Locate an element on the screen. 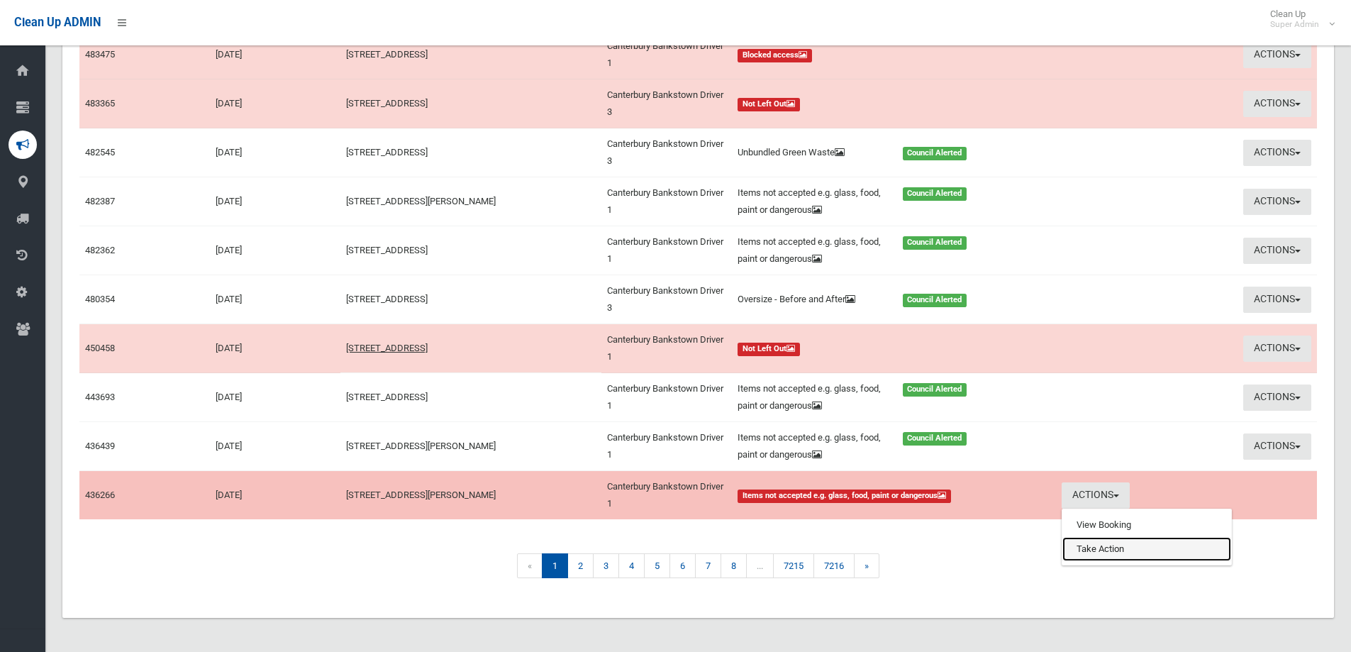  span: Items not accepted e.g. glass, food, paint or dangerous is located at coordinates (844, 496).